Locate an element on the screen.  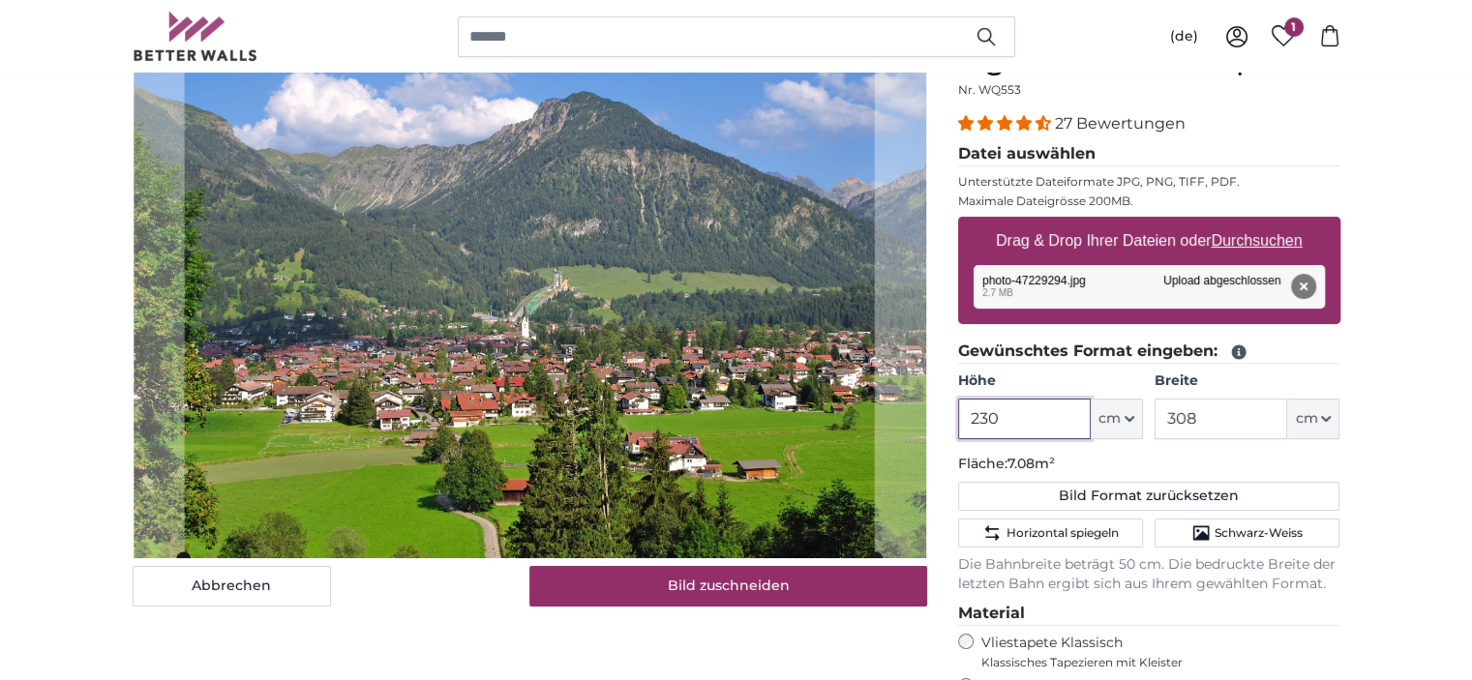
button: Bild Format zurücksetzen is located at coordinates (1148, 496).